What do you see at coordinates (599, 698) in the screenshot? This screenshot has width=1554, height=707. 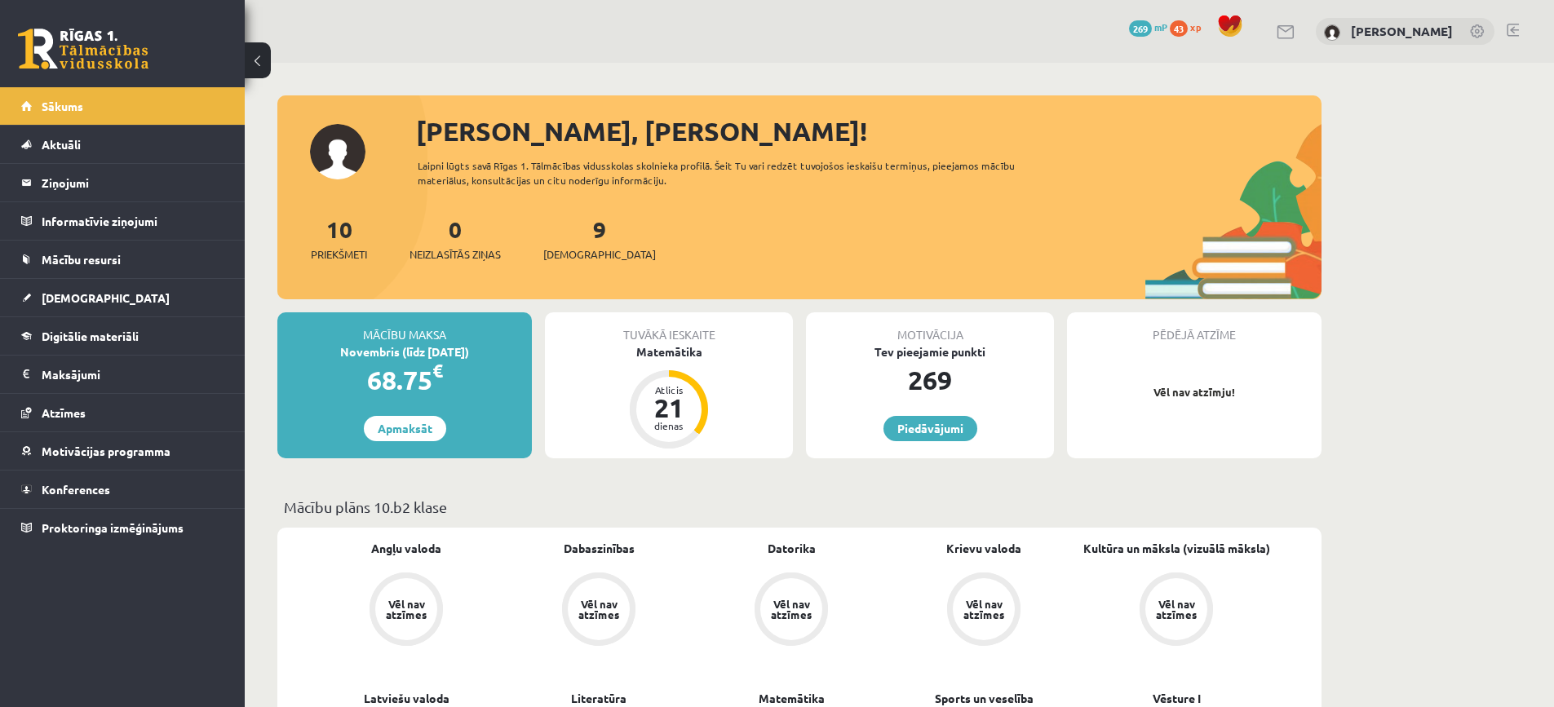 I see `a: Literatūra` at bounding box center [599, 698].